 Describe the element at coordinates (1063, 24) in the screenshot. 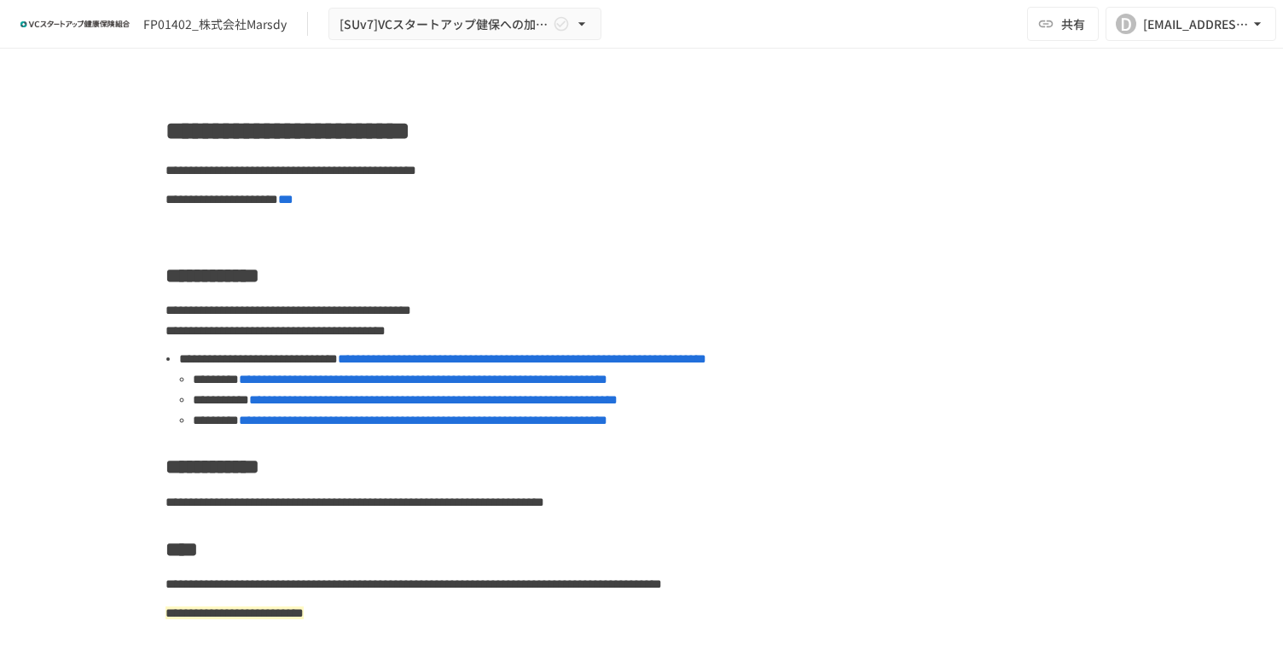

I see `button: 共有` at that location.